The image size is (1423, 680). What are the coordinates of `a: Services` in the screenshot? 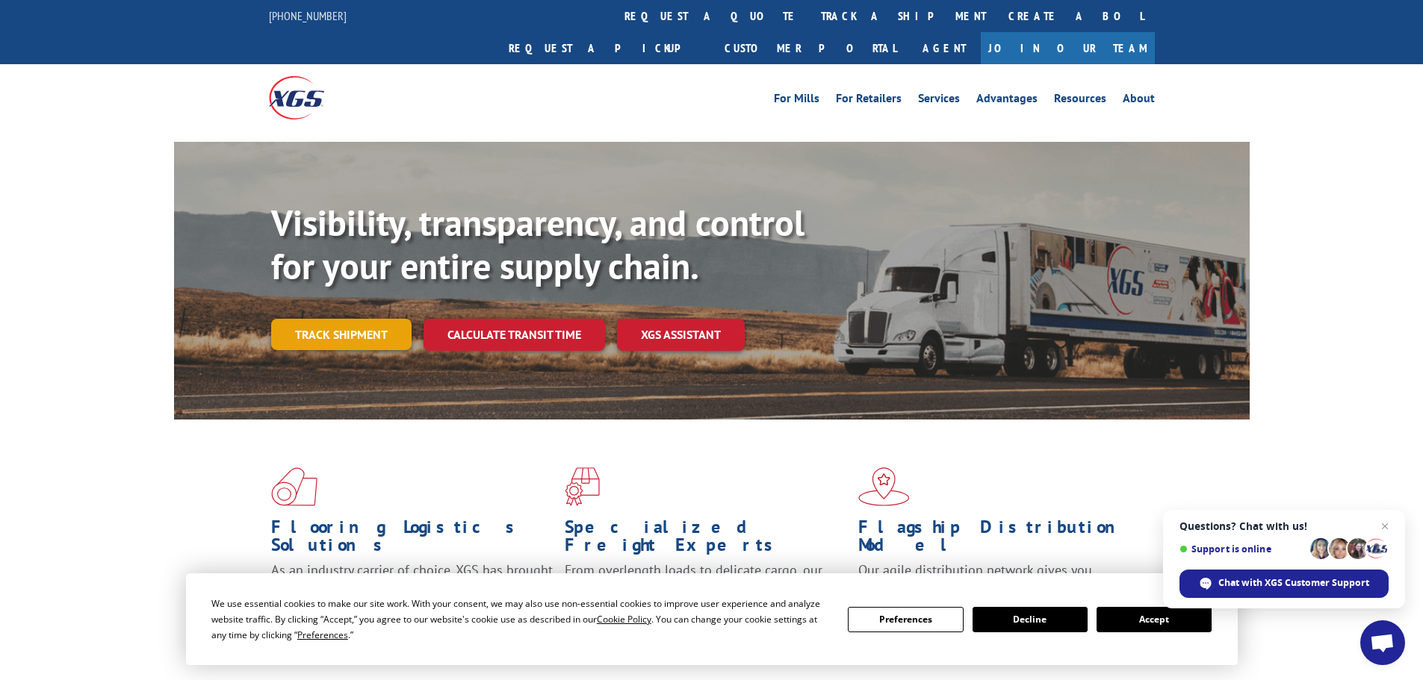 It's located at (939, 101).